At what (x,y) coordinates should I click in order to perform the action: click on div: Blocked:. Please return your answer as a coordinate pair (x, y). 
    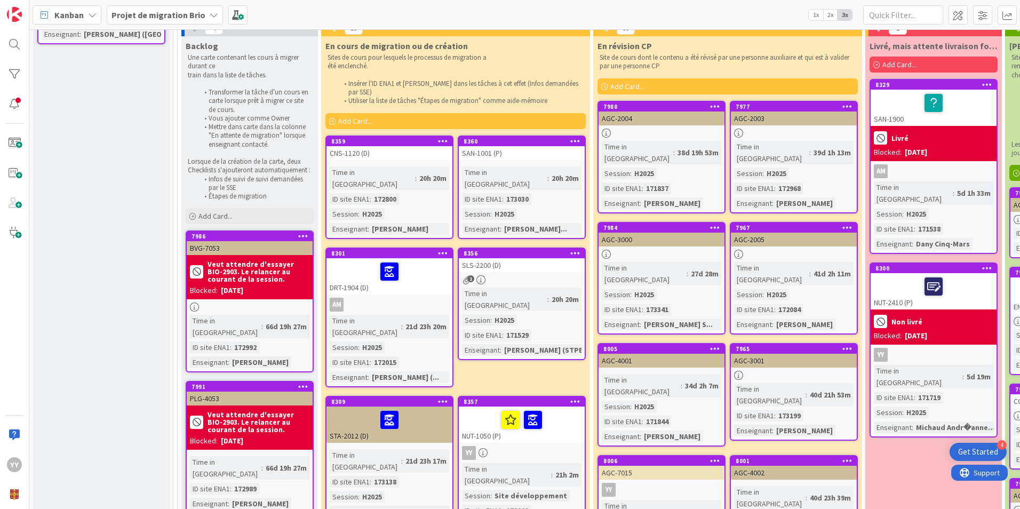
    Looking at the image, I should click on (204, 440).